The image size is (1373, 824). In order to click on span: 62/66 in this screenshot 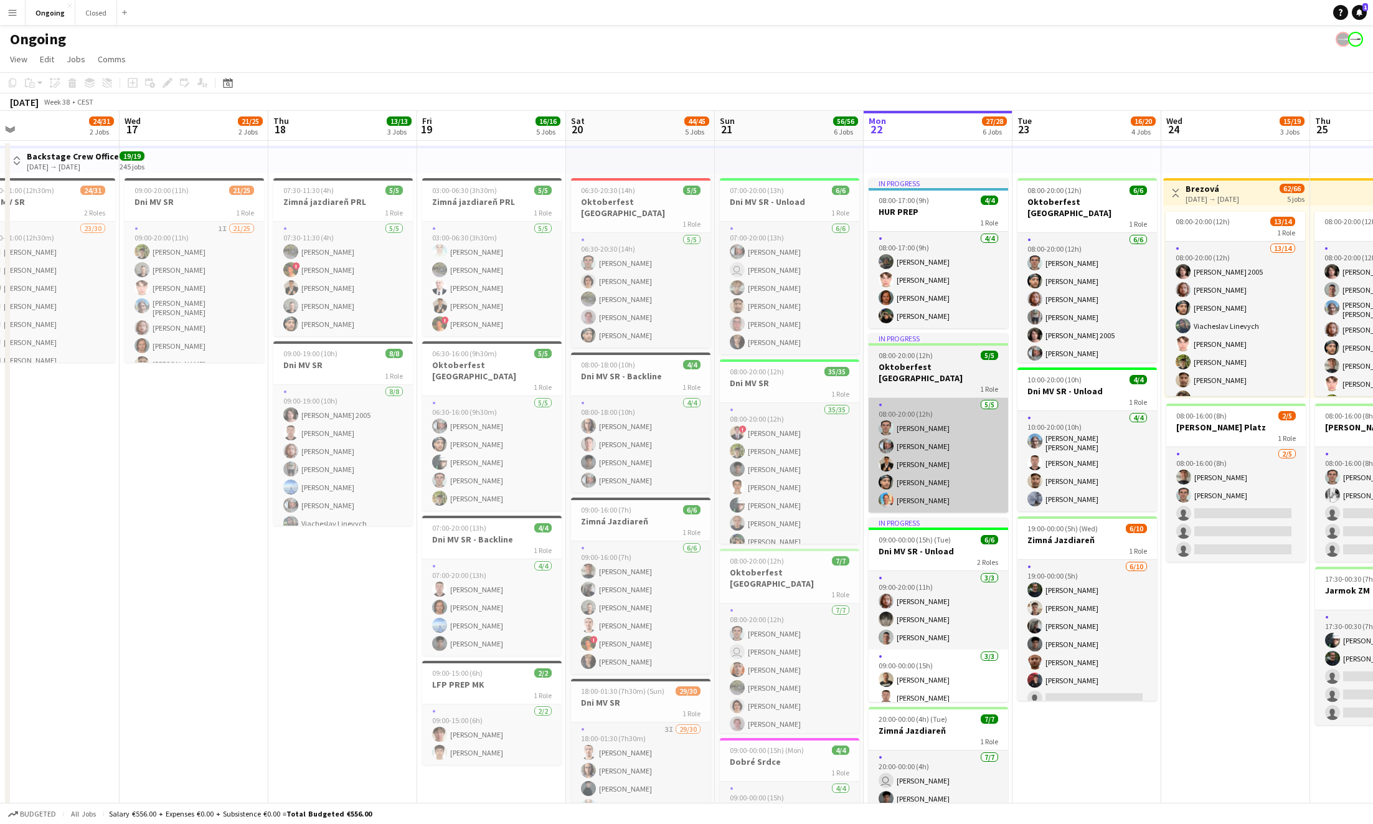, I will do `click(1292, 188)`.